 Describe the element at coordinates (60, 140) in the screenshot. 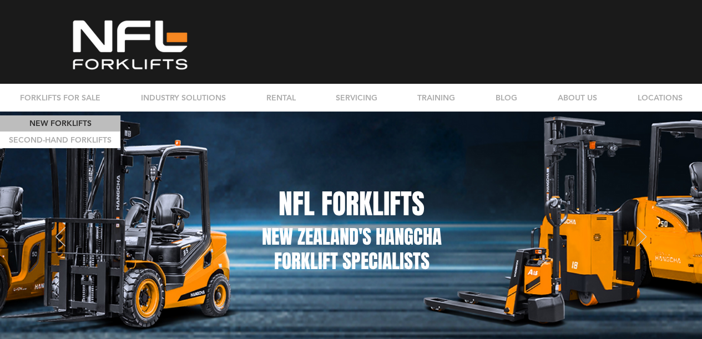

I see `p: SECOND-HAND FORKLIFTS` at that location.